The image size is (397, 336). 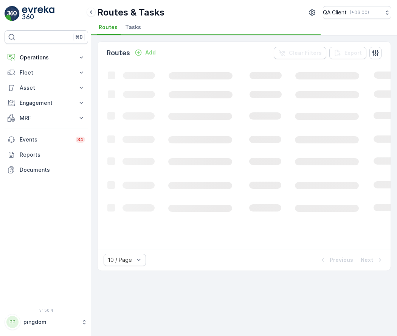 I want to click on button: Fleet, so click(x=46, y=73).